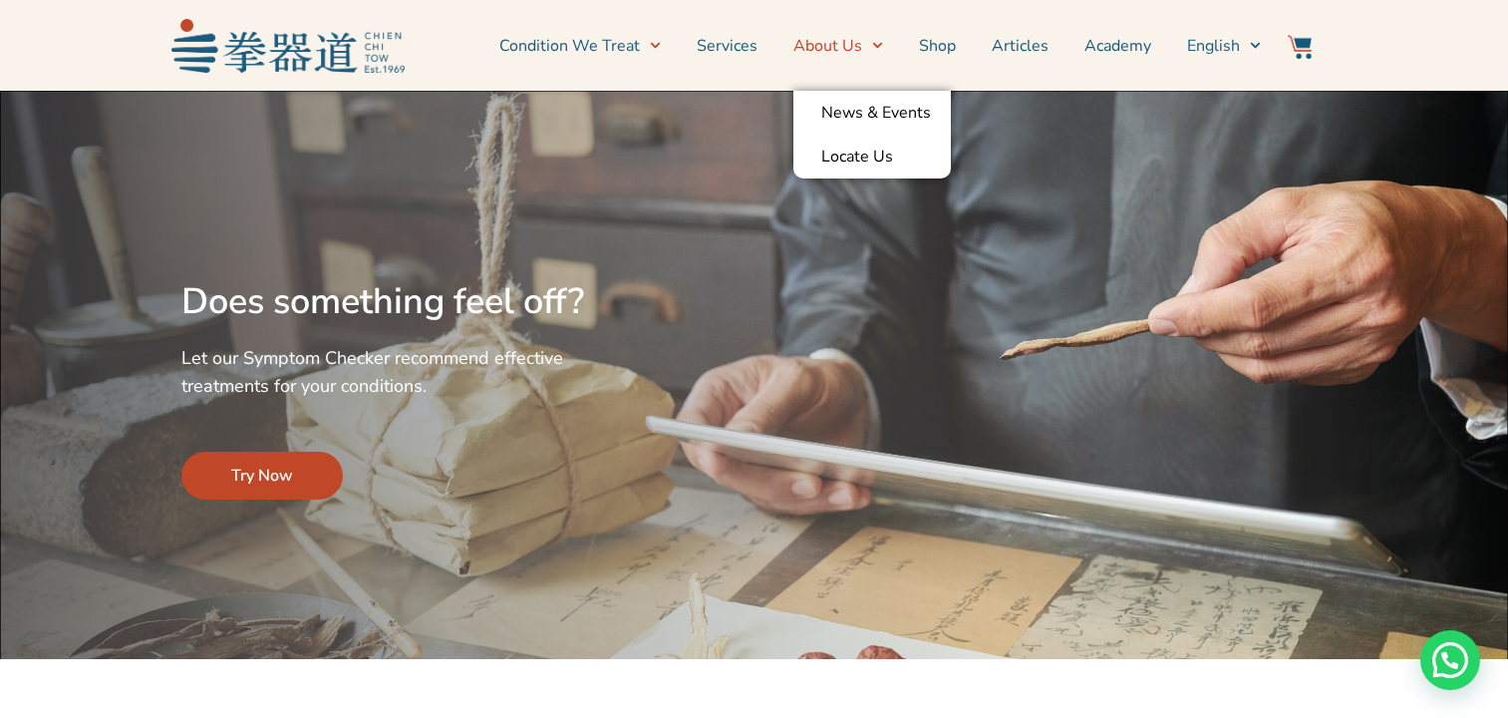 This screenshot has width=1508, height=718. I want to click on a: Switch to English, so click(1224, 46).